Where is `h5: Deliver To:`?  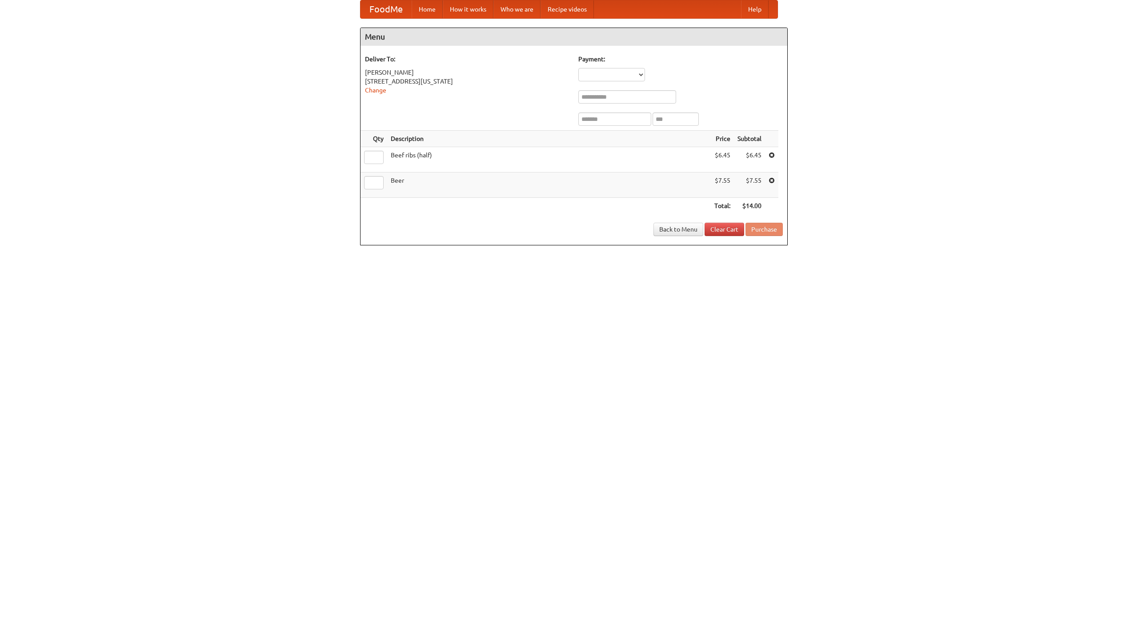 h5: Deliver To: is located at coordinates (467, 59).